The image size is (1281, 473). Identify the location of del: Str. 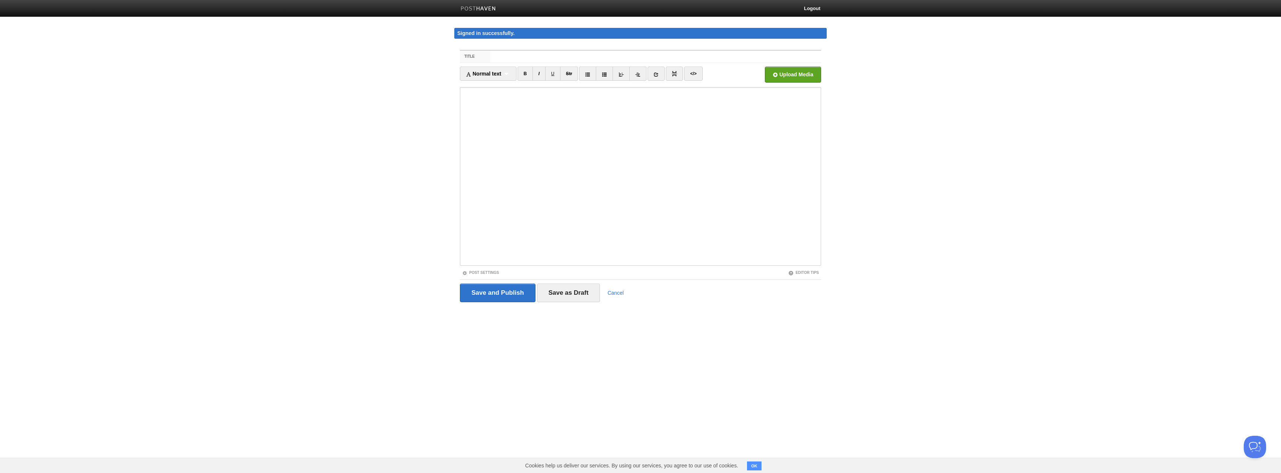
(569, 74).